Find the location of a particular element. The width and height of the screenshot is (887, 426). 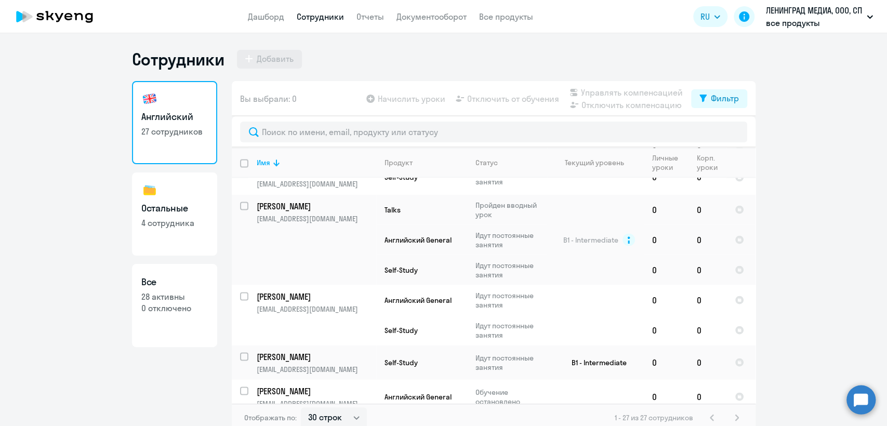

button: Фильтр is located at coordinates (719, 99).